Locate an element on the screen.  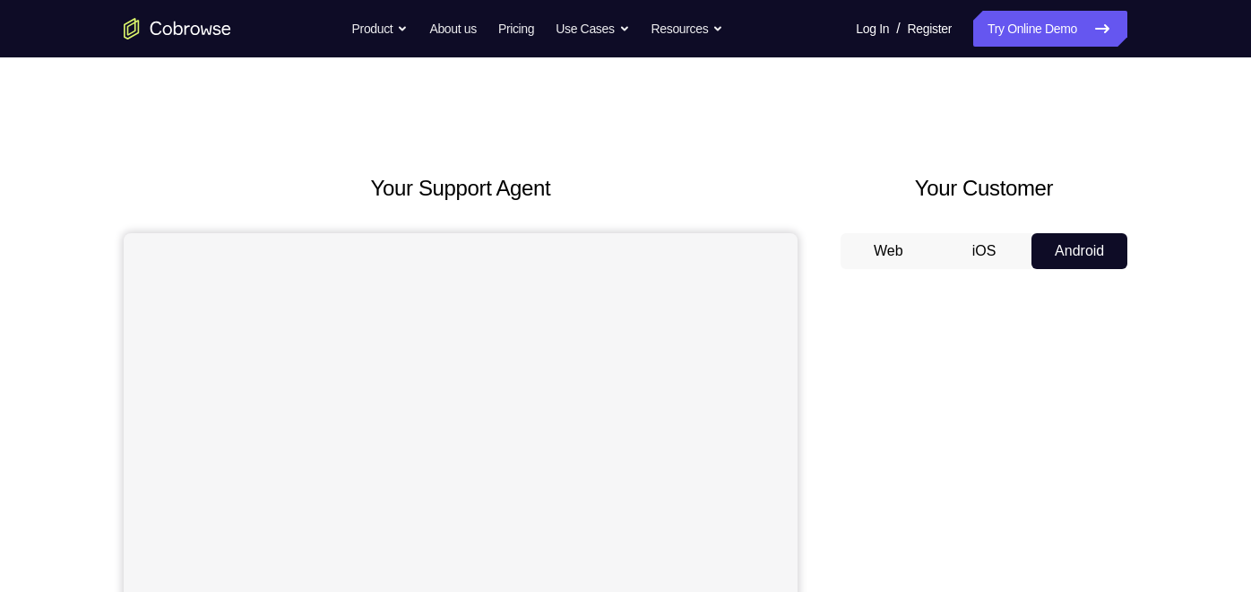
a: Go to the home page is located at coordinates (177, 29).